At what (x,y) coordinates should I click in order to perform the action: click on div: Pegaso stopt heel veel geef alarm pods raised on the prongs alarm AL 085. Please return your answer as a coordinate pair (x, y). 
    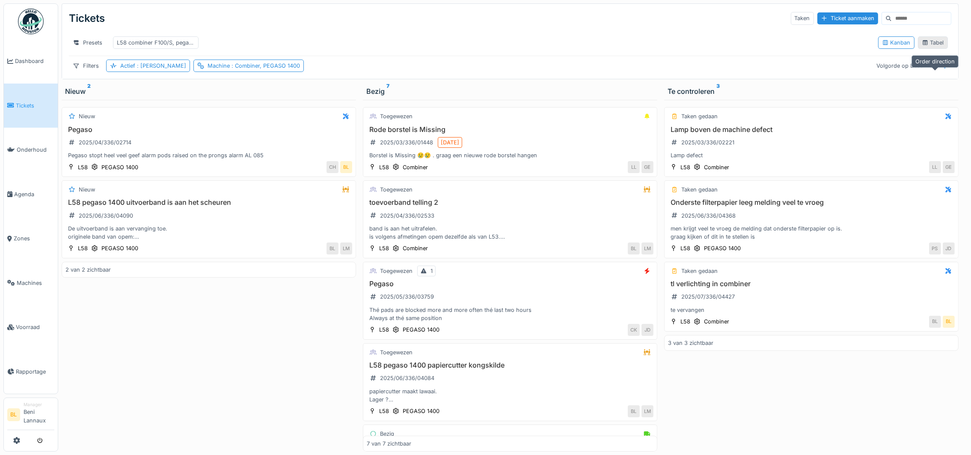
    Looking at the image, I should click on (209, 155).